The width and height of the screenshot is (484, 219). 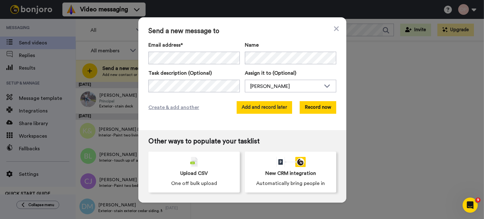 What do you see at coordinates (252, 45) in the screenshot?
I see `span: Name` at bounding box center [252, 45].